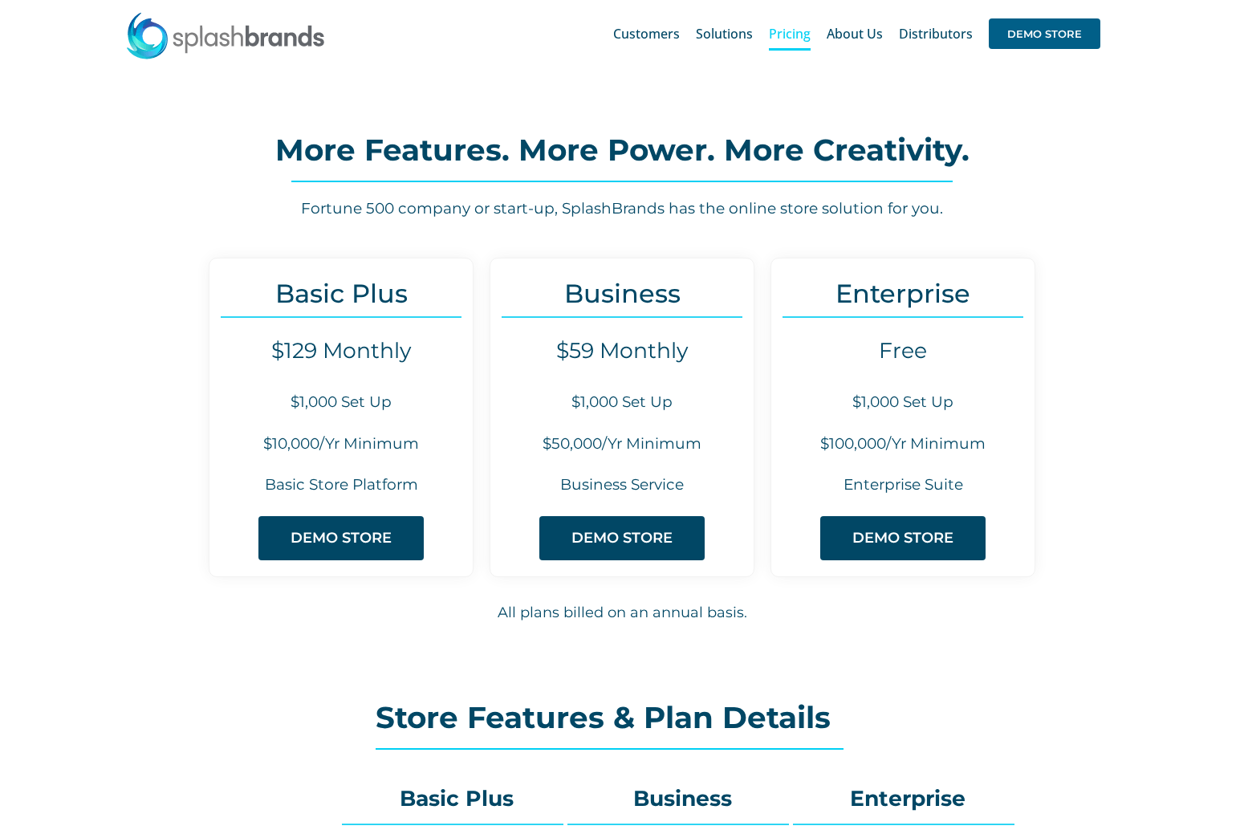 Image resolution: width=1244 pixels, height=830 pixels. What do you see at coordinates (646, 34) in the screenshot?
I see `span: Customers` at bounding box center [646, 34].